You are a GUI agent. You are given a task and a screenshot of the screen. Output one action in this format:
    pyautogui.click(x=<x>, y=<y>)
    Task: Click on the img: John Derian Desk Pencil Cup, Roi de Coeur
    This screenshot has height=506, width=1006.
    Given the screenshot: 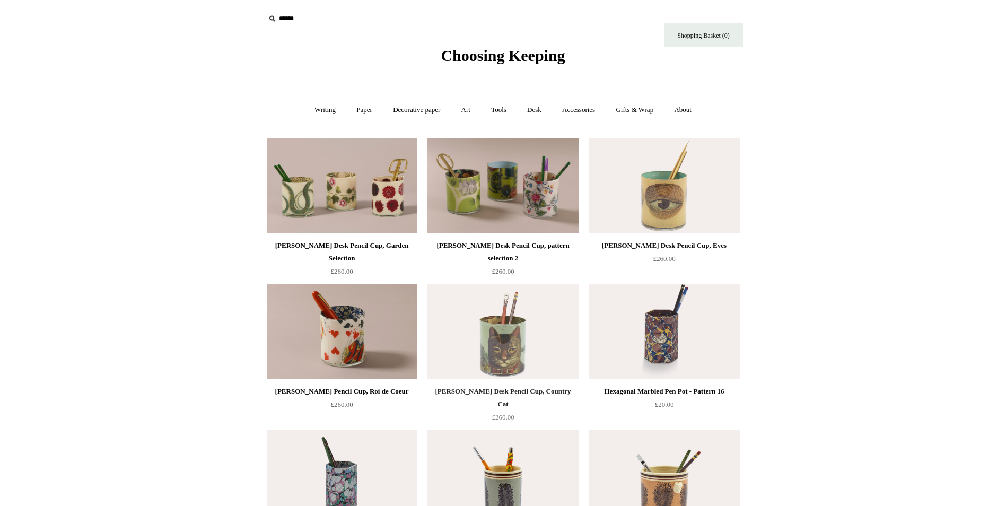 What is the action you would take?
    pyautogui.click(x=342, y=331)
    